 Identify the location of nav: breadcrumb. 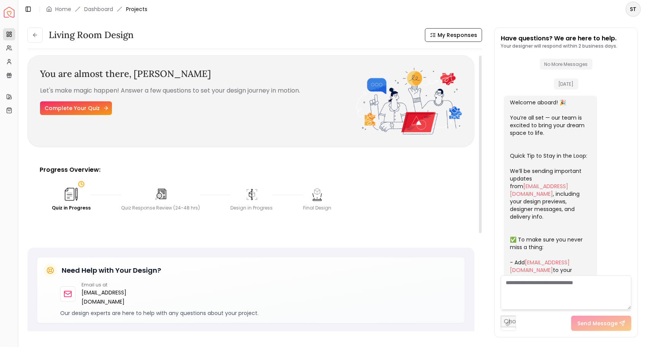
(97, 9).